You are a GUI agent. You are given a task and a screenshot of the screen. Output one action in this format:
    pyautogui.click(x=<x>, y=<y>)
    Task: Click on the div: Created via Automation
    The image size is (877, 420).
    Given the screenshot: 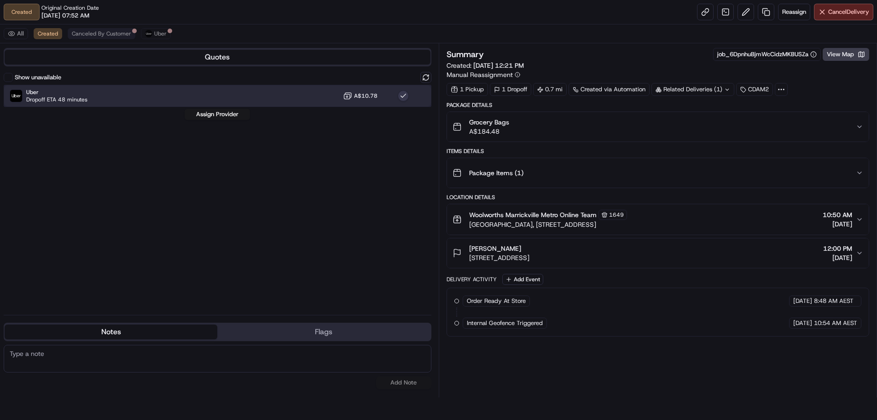 What is the action you would take?
    pyautogui.click(x=609, y=89)
    